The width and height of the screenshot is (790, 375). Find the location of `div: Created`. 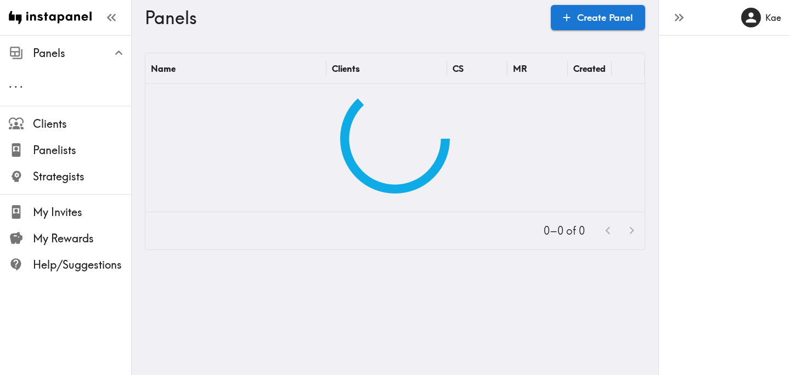

div: Created is located at coordinates (590, 69).